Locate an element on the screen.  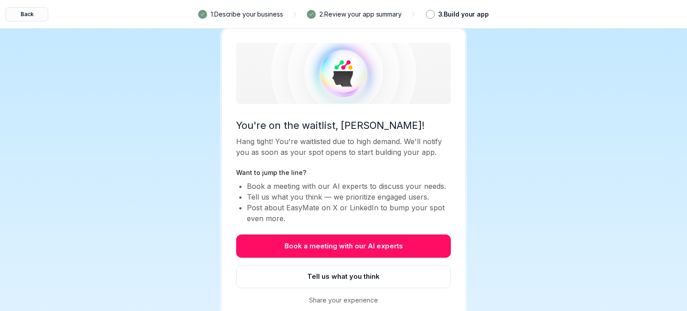
p: Share your experience is located at coordinates (344, 300).